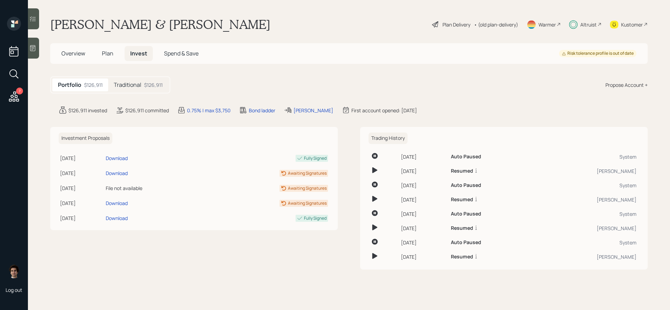  I want to click on div: • (old plan-delivery), so click(496, 24).